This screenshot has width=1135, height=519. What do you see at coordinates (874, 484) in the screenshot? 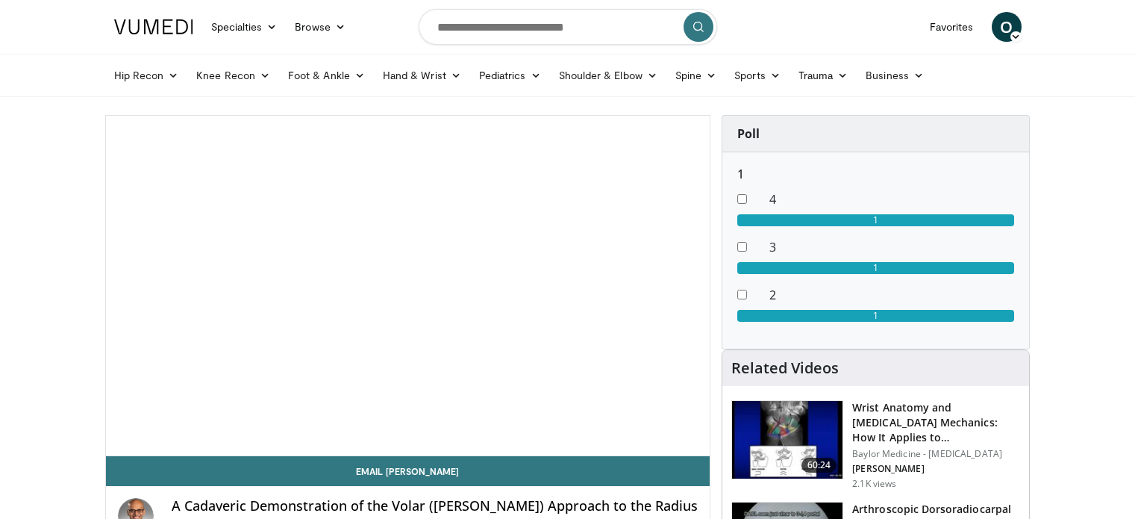
I see `p: 2.1K views` at bounding box center [874, 484].